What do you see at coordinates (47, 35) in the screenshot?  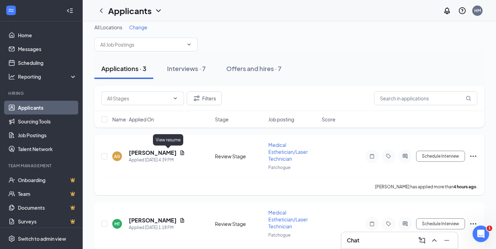 I see `a: Home` at bounding box center [47, 35].